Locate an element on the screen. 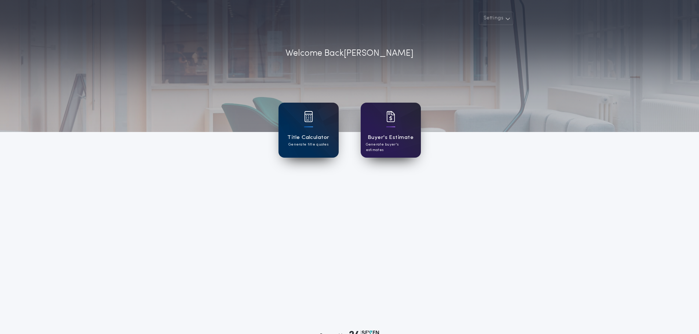  button: Settings is located at coordinates (496, 18).